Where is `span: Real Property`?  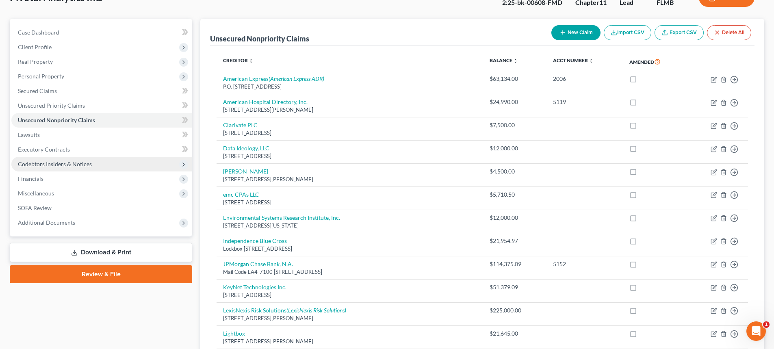 span: Real Property is located at coordinates (35, 61).